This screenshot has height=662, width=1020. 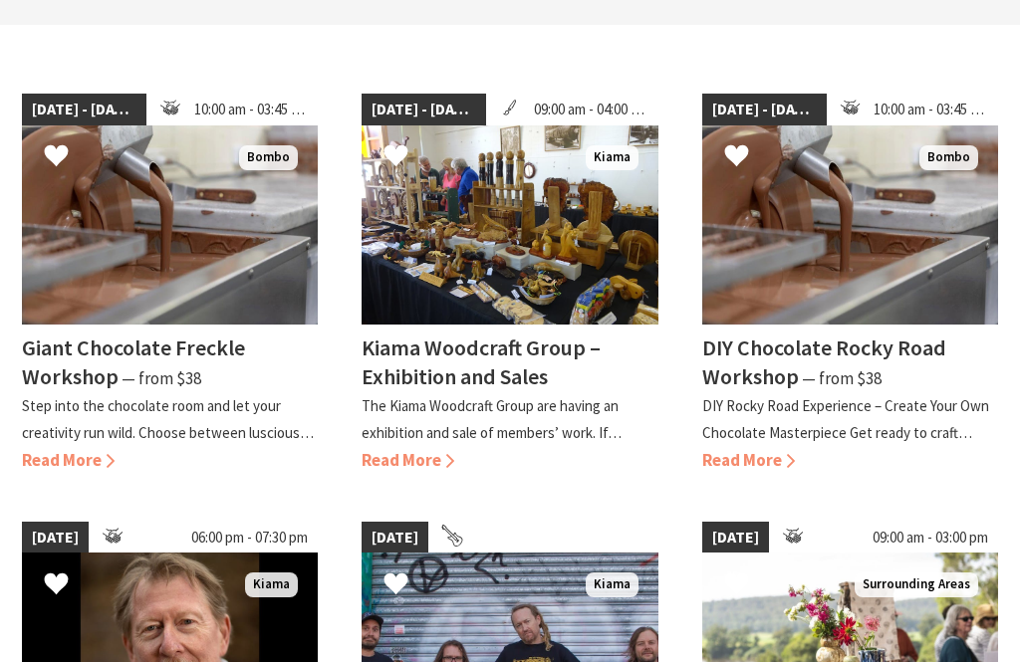 I want to click on button: Click to Favourite Bundanon Artists & Makers Market, so click(x=736, y=587).